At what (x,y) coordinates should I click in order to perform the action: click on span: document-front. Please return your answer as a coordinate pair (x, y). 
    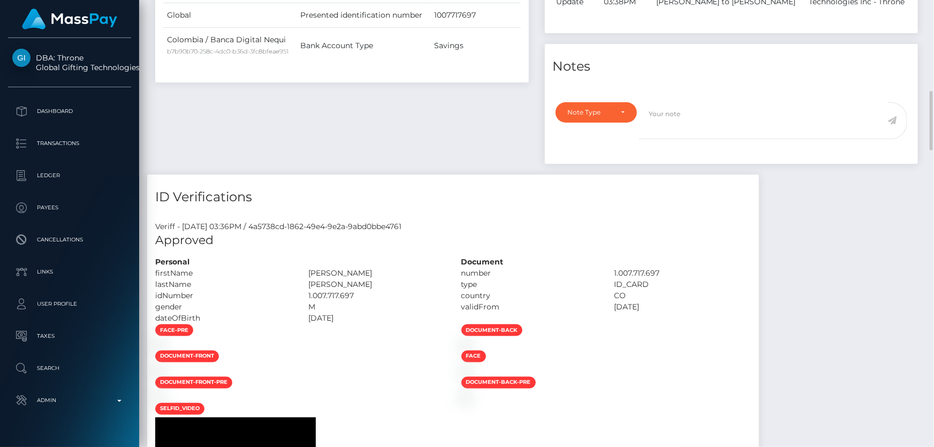
    Looking at the image, I should click on (187, 357).